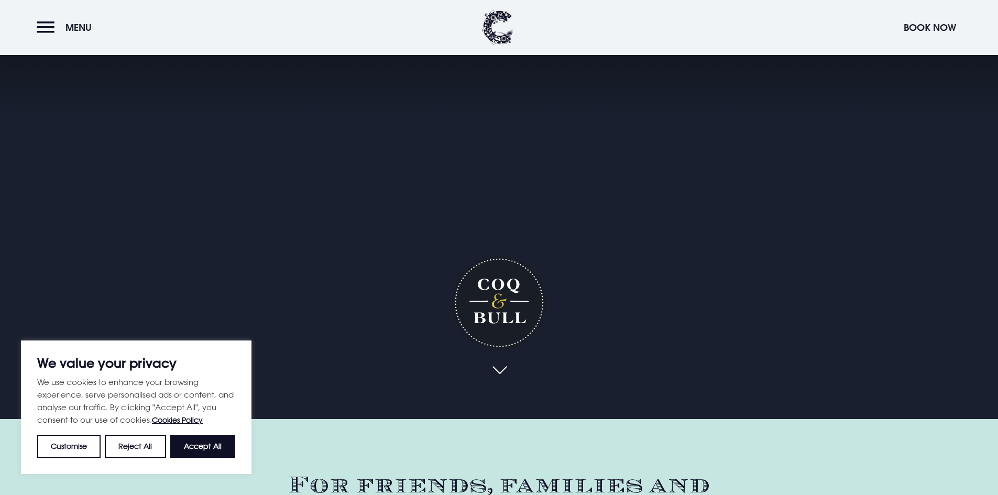  Describe the element at coordinates (136, 407) in the screenshot. I see `div: We value your privacy` at that location.